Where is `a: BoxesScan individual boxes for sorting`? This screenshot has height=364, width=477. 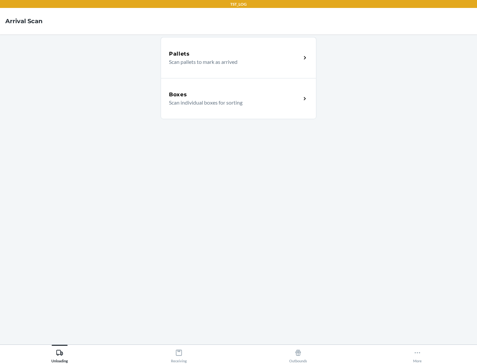
a: BoxesScan individual boxes for sorting is located at coordinates (238, 99).